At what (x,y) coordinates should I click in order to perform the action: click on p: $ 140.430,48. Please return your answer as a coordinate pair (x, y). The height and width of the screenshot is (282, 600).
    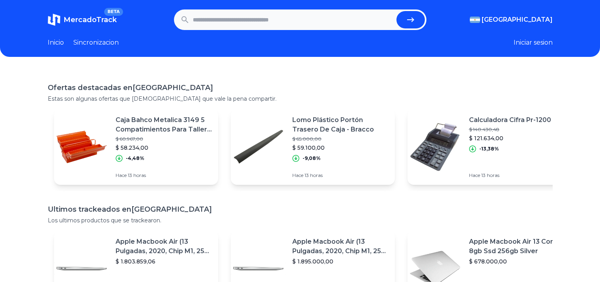
    Looking at the image, I should click on (510, 129).